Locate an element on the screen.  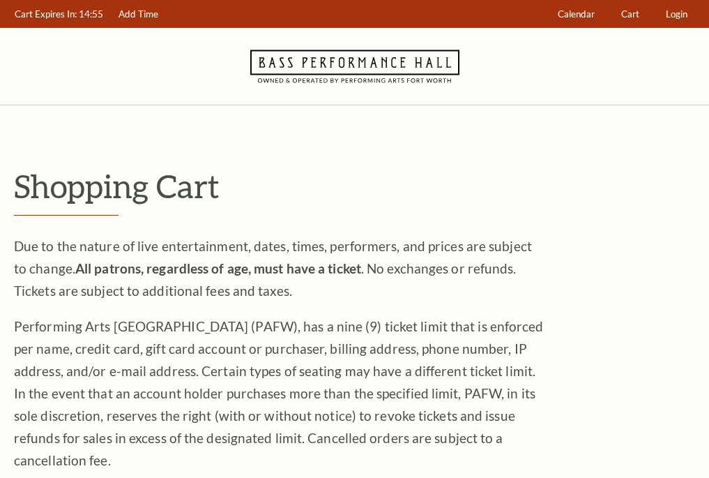
p: Shopping Cart is located at coordinates (354, 185).